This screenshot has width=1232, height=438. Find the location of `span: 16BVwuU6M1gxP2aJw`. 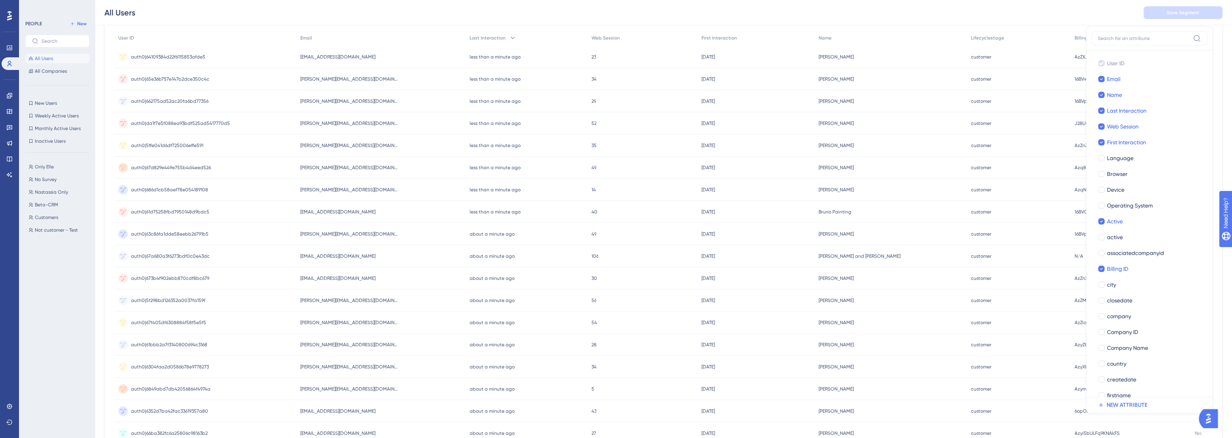

span: 16BVwuU6M1gxP2aJw is located at coordinates (1098, 79).